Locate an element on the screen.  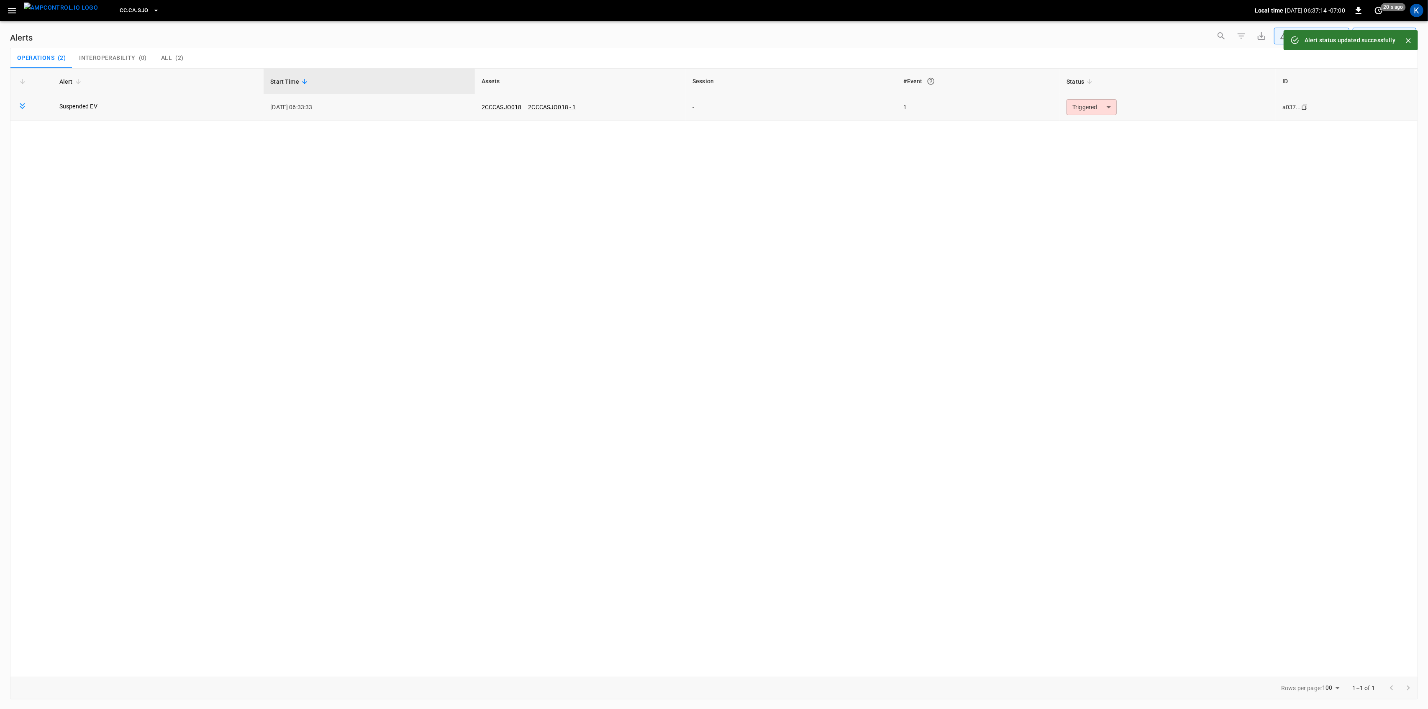
p: Rows per page: is located at coordinates (1301, 688).